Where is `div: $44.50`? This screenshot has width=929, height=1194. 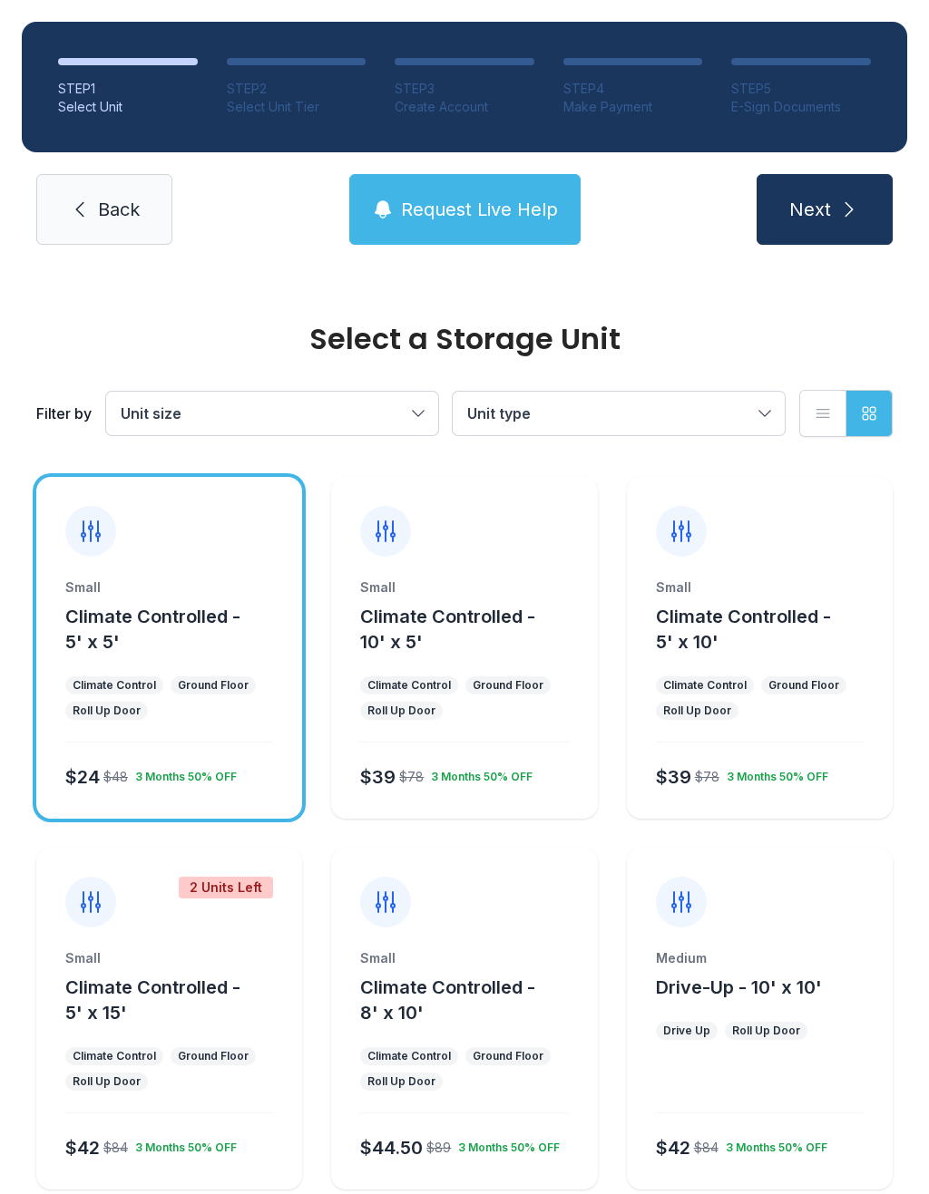 div: $44.50 is located at coordinates (391, 1148).